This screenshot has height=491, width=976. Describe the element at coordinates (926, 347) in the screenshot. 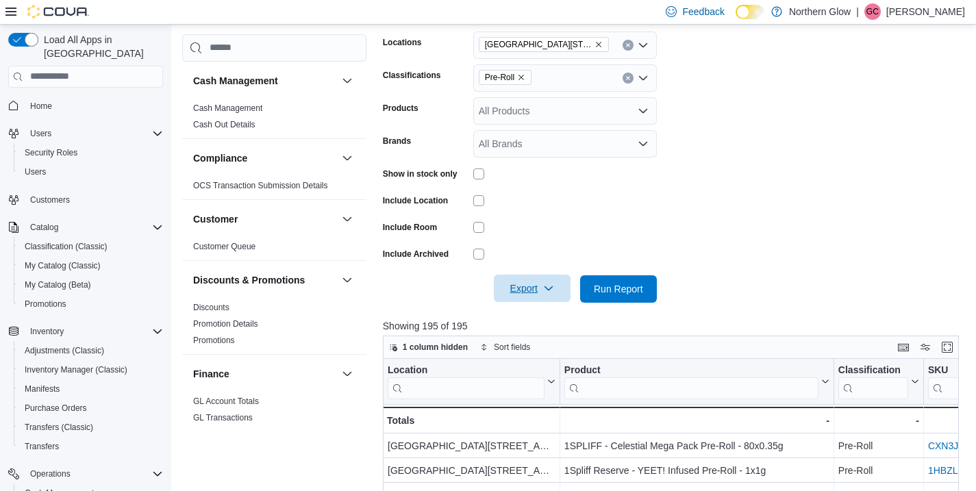

I see `button: Display options` at that location.